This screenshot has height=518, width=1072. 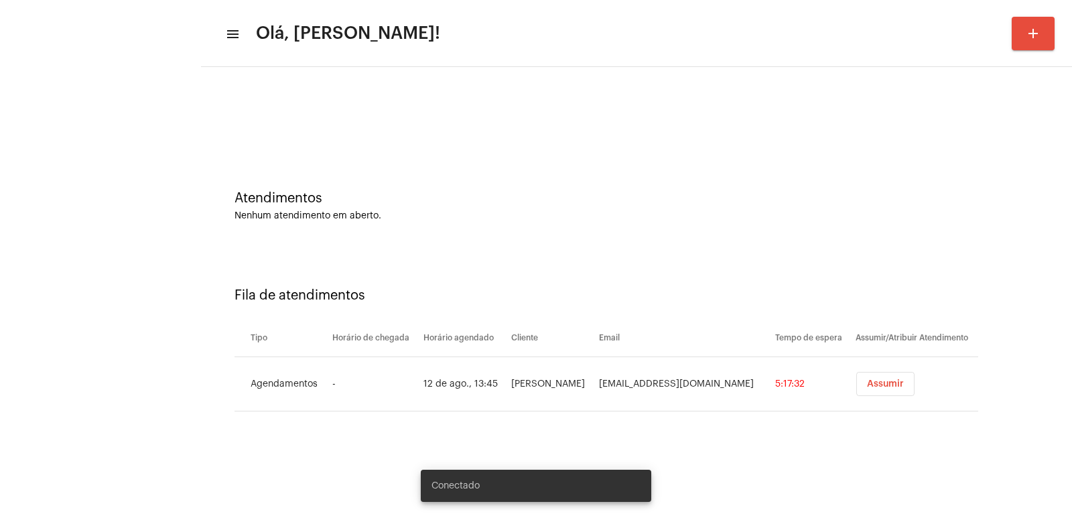 I want to click on button: Assumir, so click(x=885, y=384).